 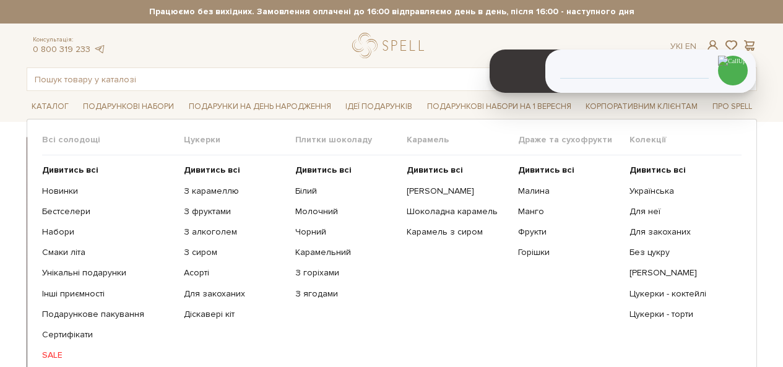 What do you see at coordinates (108, 314) in the screenshot?
I see `a: Подарункове пакування` at bounding box center [108, 314].